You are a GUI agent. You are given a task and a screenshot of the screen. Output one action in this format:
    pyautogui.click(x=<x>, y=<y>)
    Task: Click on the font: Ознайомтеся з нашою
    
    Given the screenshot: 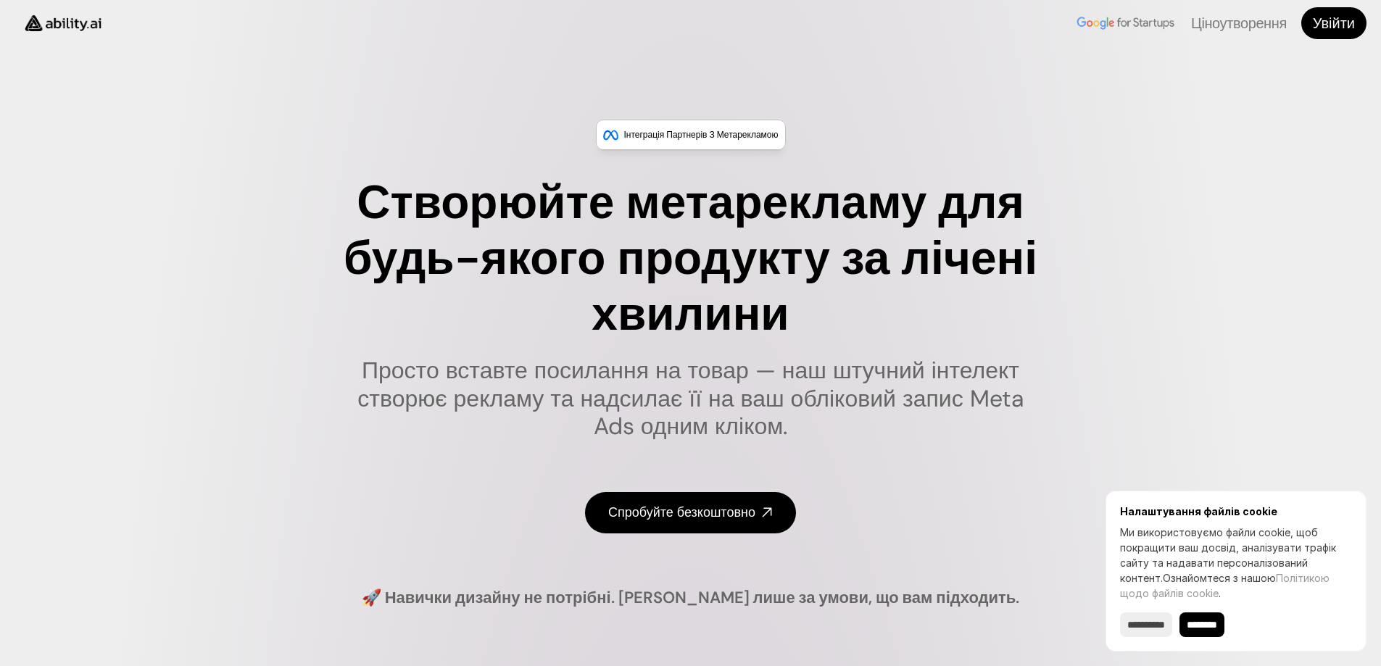 What is the action you would take?
    pyautogui.click(x=1219, y=578)
    